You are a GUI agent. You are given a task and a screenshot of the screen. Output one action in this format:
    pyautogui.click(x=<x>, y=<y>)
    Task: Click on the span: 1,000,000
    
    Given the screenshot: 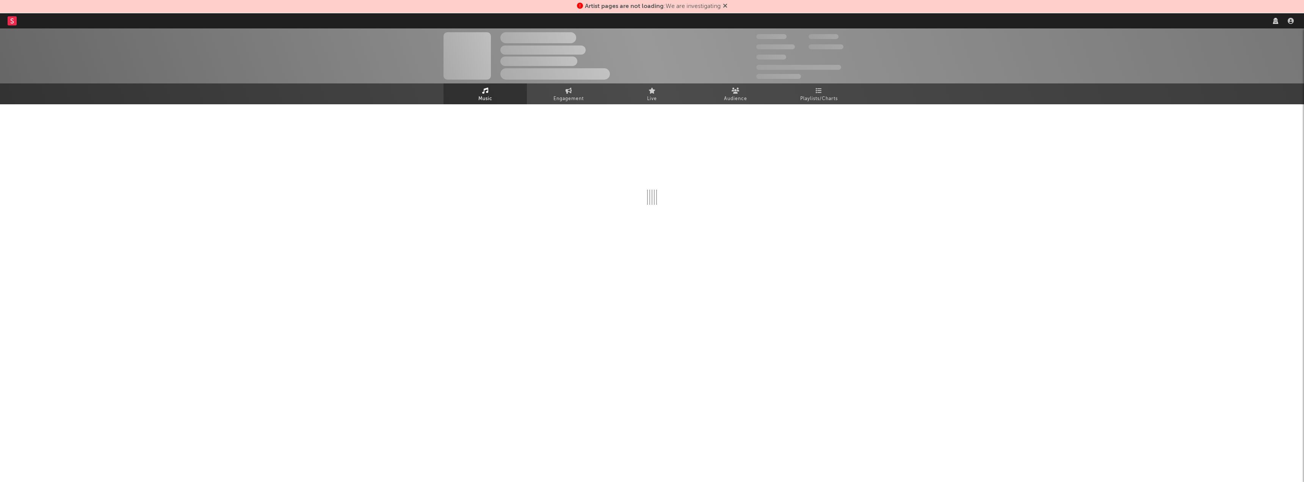 What is the action you would take?
    pyautogui.click(x=826, y=47)
    